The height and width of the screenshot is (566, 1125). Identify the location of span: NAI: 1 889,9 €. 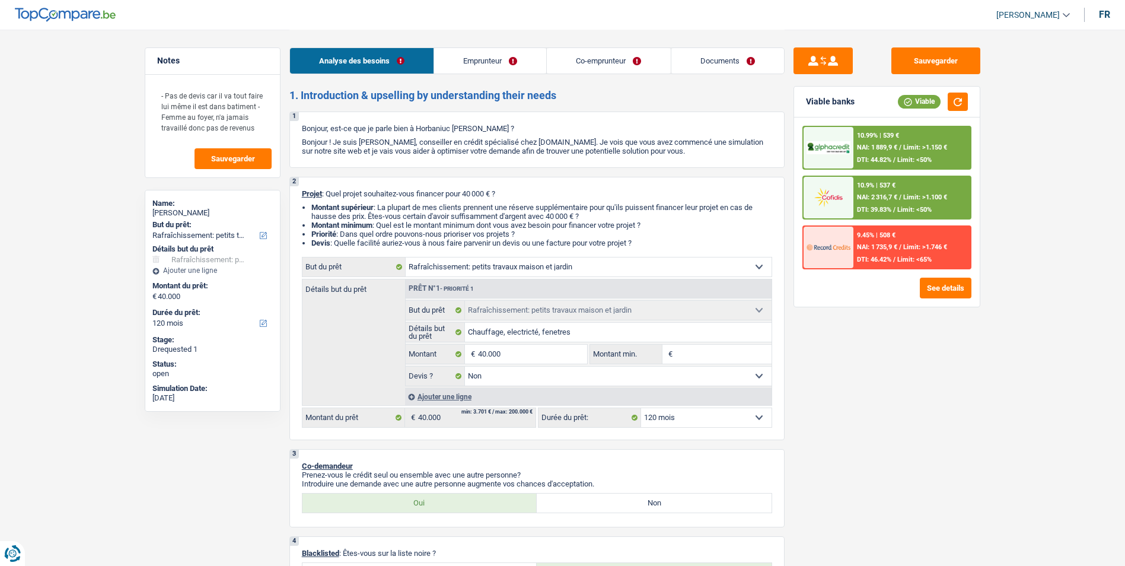
(877, 147).